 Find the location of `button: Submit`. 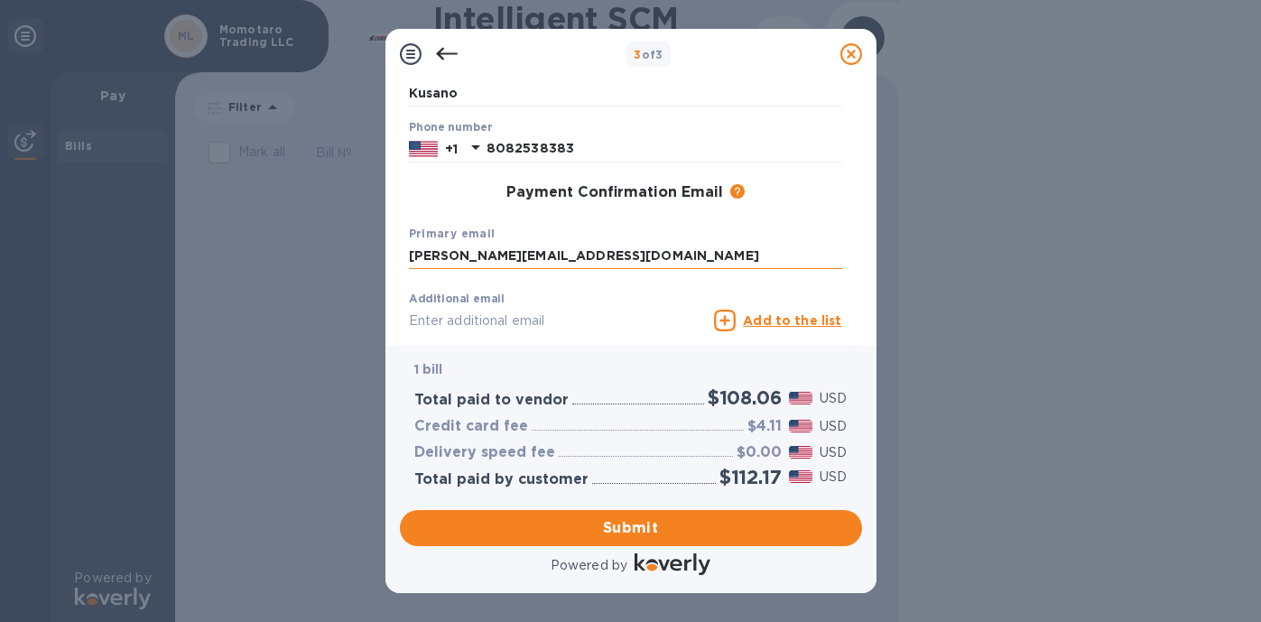

button: Submit is located at coordinates (631, 528).